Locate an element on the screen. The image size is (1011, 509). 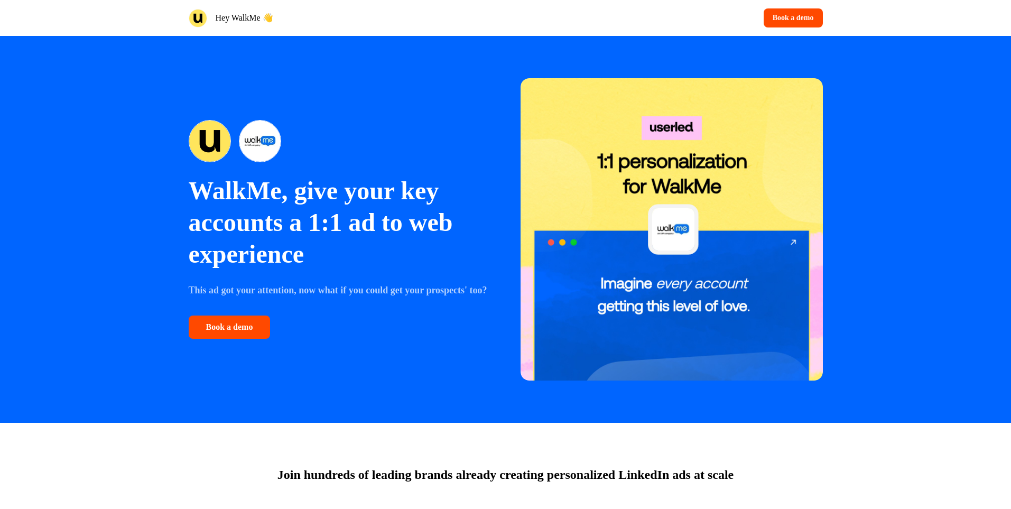
strong: This ad got your attention, now what if you could get your prospects' too? is located at coordinates (338, 290).